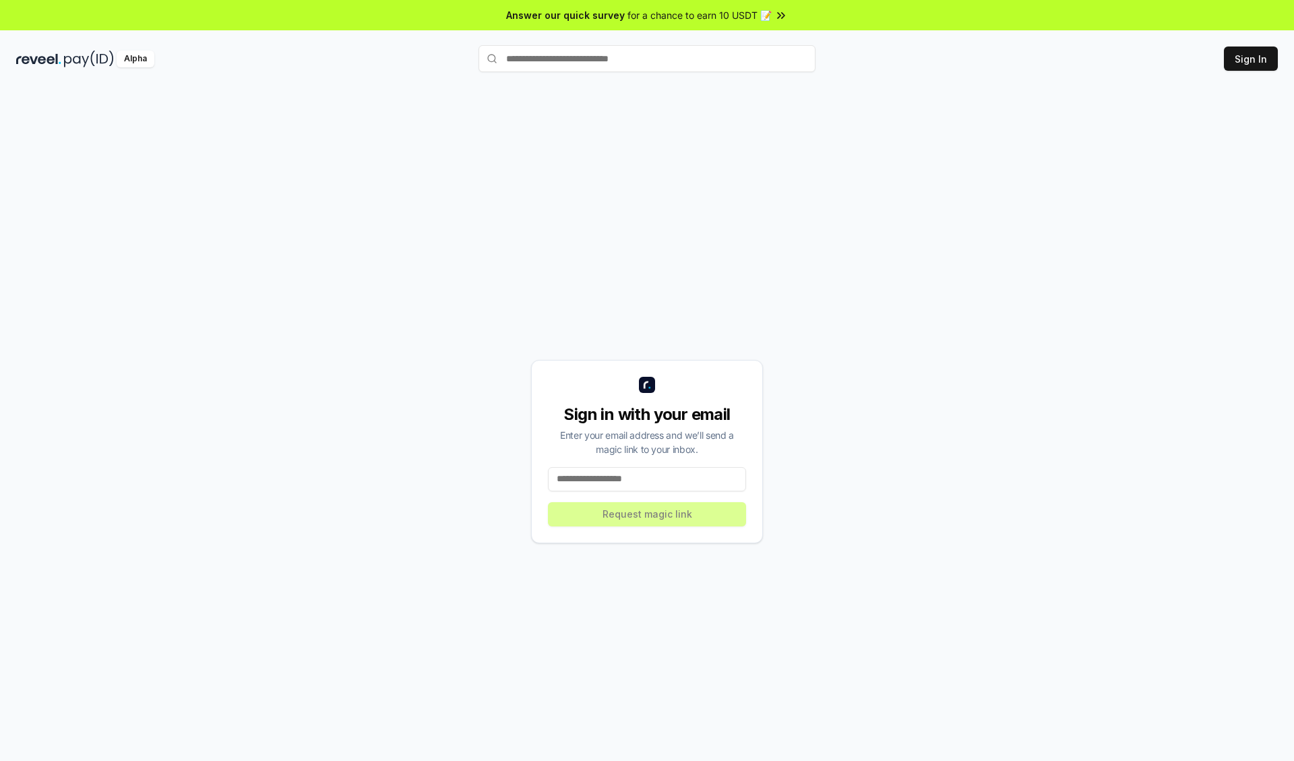  What do you see at coordinates (566, 15) in the screenshot?
I see `span: Answer our quick survey` at bounding box center [566, 15].